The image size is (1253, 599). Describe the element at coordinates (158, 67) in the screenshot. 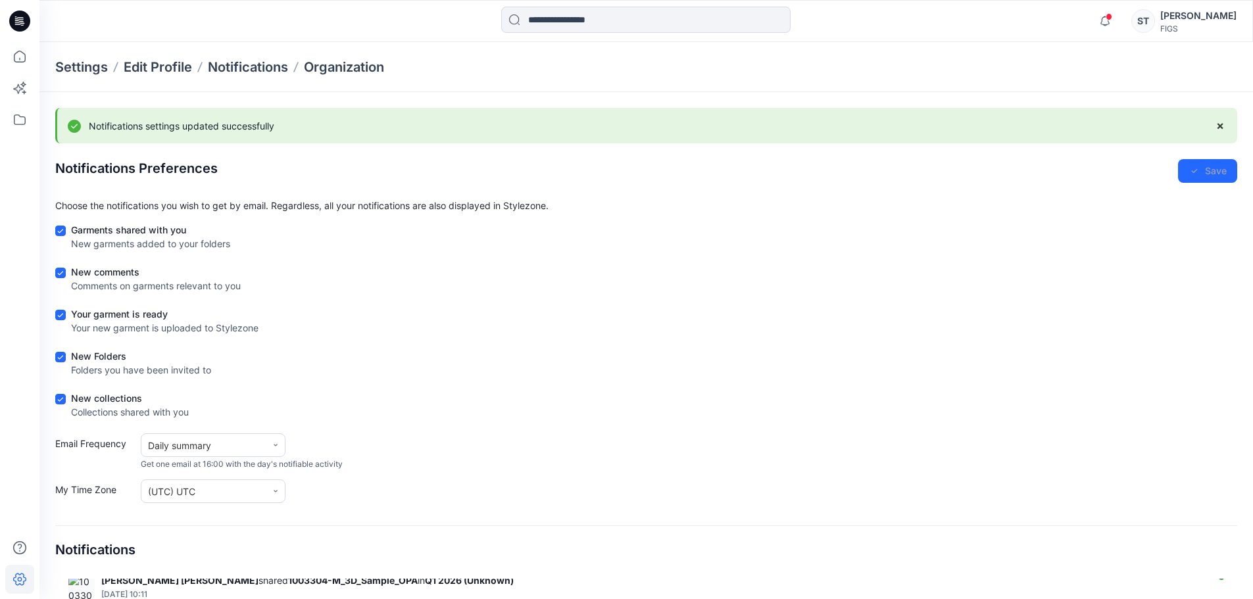

I see `a: Edit Profile` at that location.